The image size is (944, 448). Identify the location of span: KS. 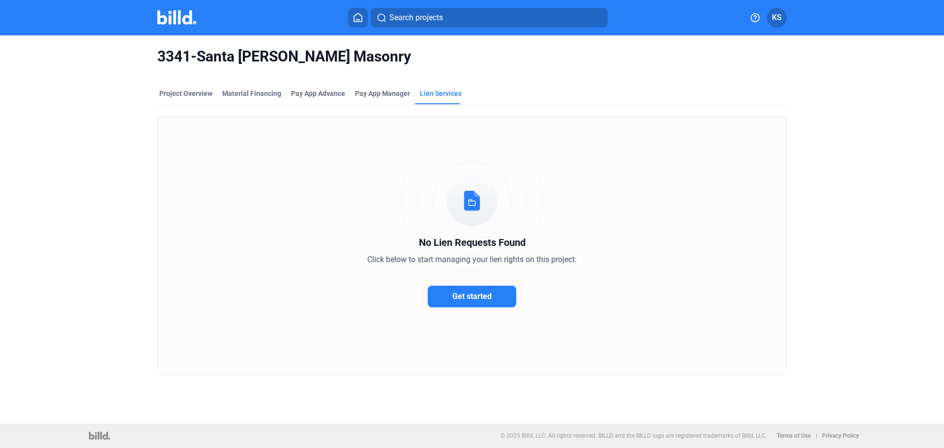
(777, 18).